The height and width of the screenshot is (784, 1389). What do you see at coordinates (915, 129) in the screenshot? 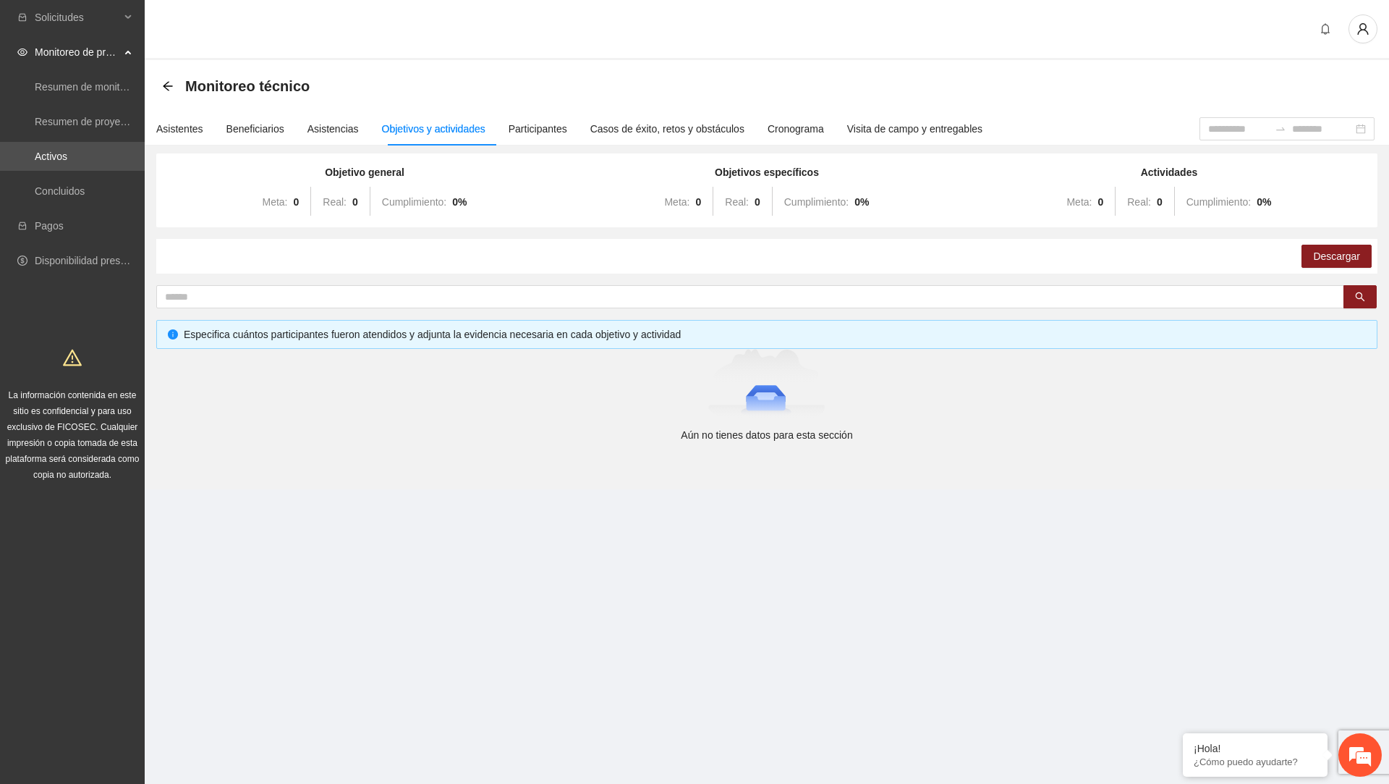
I see `div: Visita de campo y entregables` at bounding box center [915, 129].